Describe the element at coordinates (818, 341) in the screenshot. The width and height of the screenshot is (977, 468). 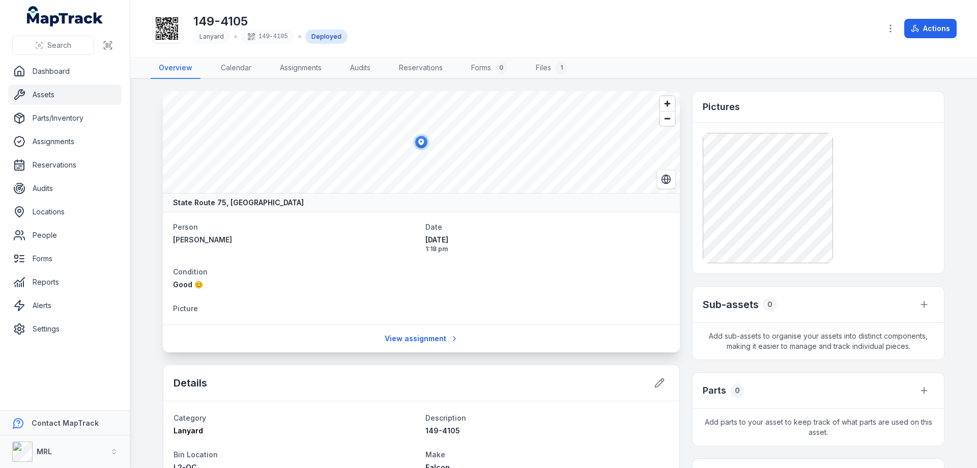
I see `span: Add sub-assets to organise your assets into distinct components, making it easier to manage and t...` at that location.